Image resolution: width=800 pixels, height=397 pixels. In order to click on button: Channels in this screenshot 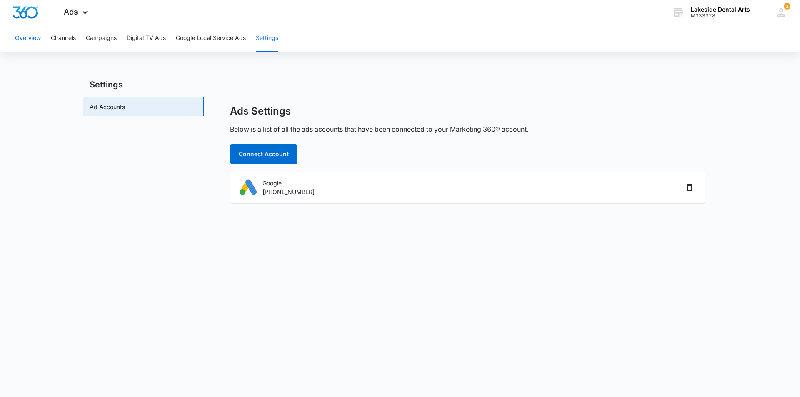, I will do `click(63, 38)`.